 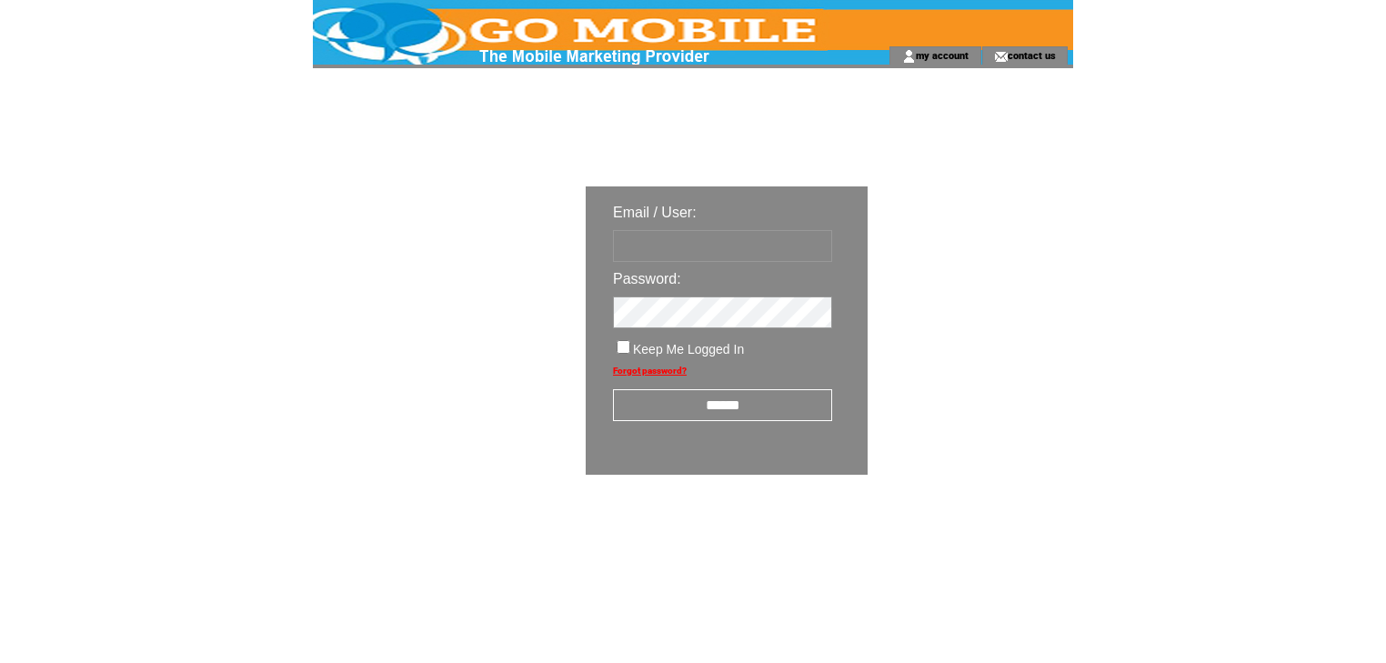 What do you see at coordinates (649, 370) in the screenshot?
I see `a: Forgot password?` at bounding box center [649, 370].